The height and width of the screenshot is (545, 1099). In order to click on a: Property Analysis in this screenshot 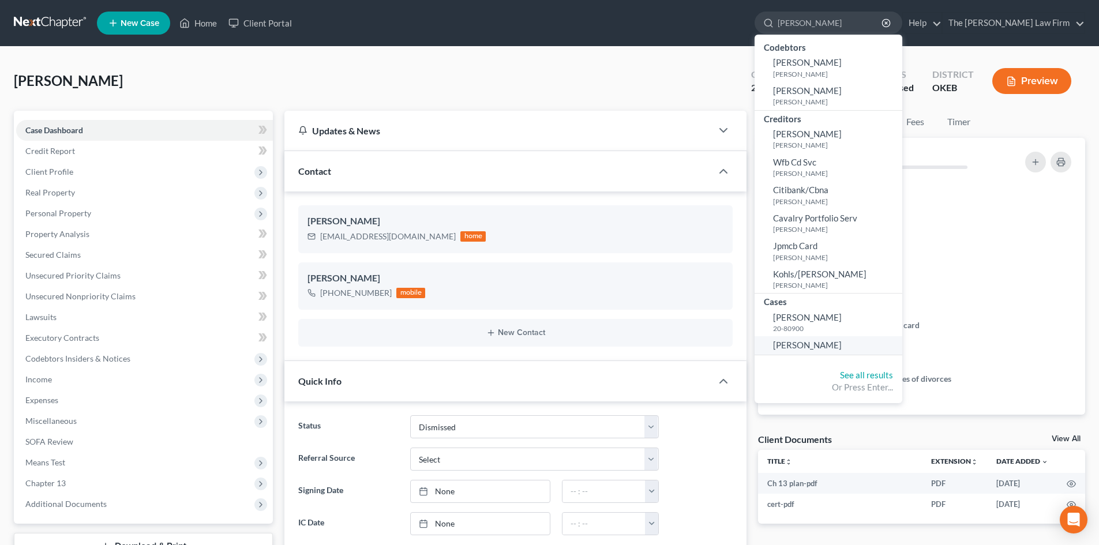, I will do `click(144, 234)`.